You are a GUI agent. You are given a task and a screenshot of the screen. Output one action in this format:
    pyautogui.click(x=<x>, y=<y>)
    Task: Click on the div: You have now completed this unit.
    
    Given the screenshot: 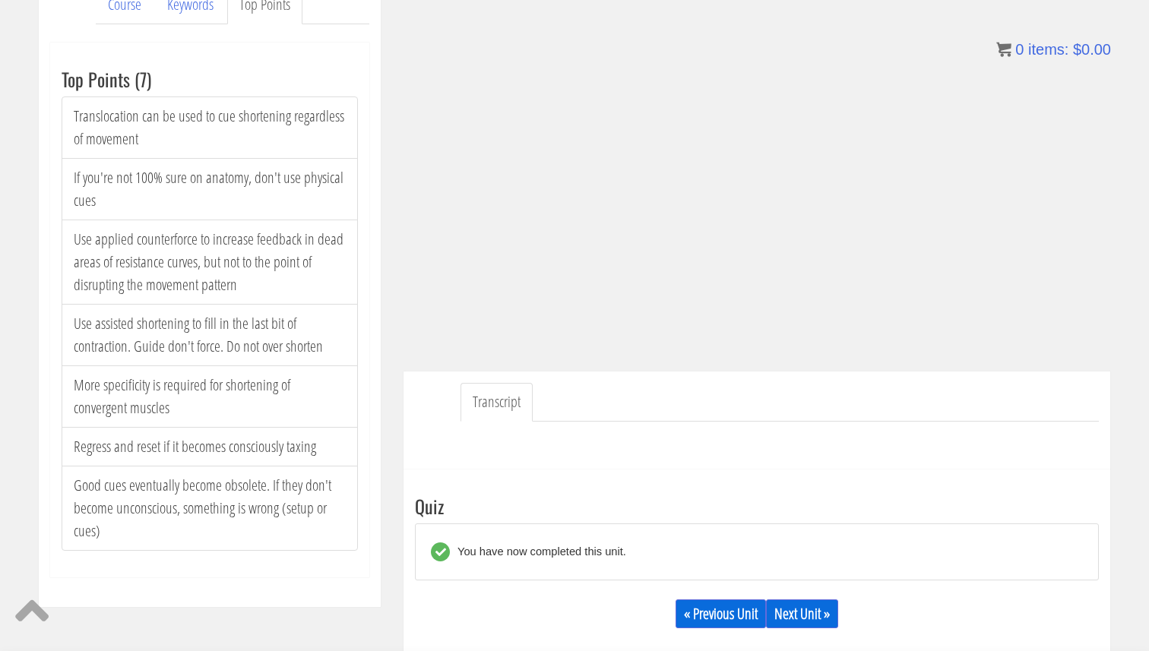 What is the action you would take?
    pyautogui.click(x=538, y=552)
    